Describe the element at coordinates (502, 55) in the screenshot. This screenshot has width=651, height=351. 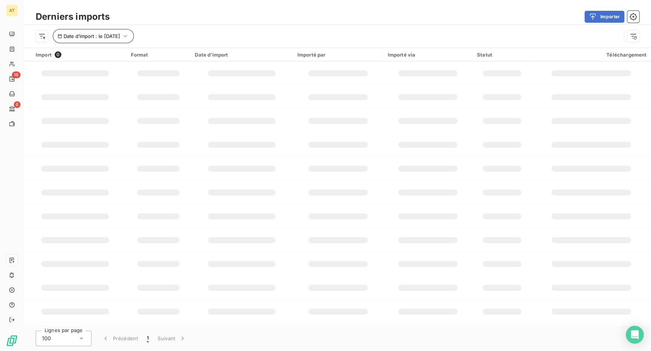
I see `div: Statut` at that location.